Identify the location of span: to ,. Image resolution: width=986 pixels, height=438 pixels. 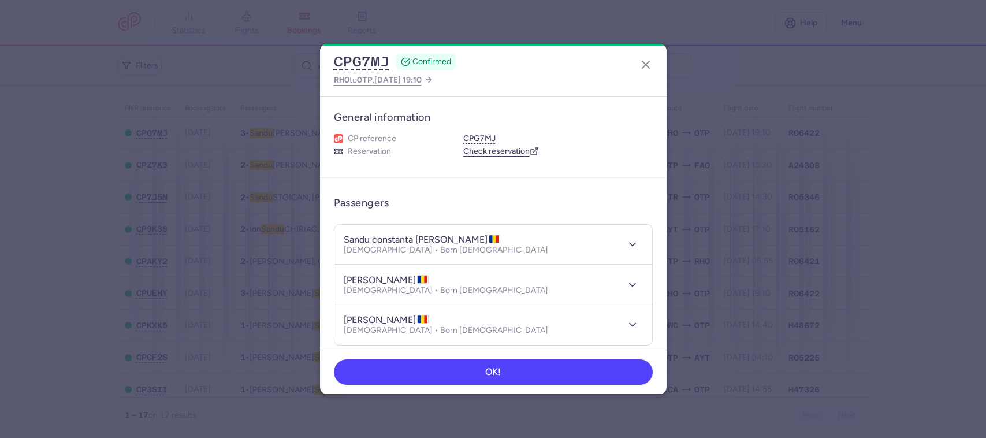
(378, 80).